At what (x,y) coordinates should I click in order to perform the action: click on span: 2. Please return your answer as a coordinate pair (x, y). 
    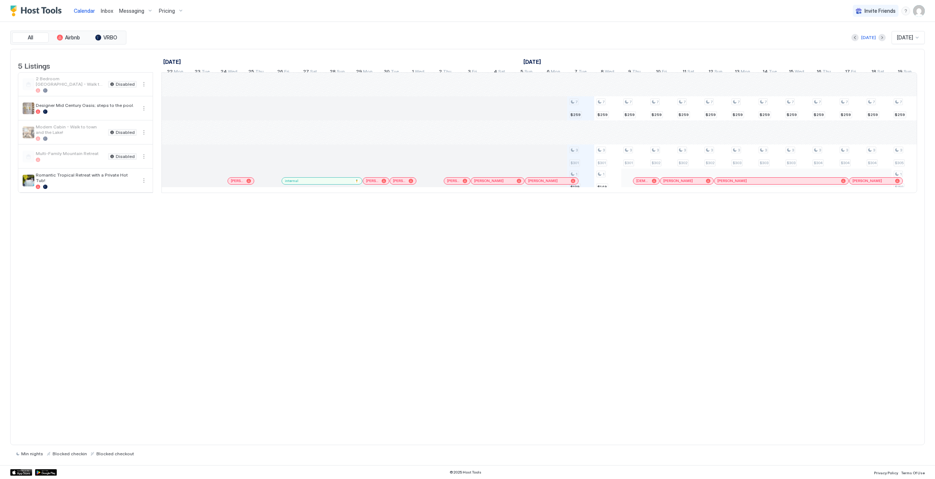
    Looking at the image, I should click on (440, 72).